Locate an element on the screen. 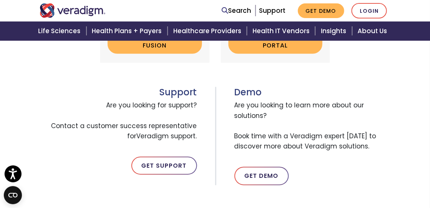  a: Life Sciences is located at coordinates (60, 31).